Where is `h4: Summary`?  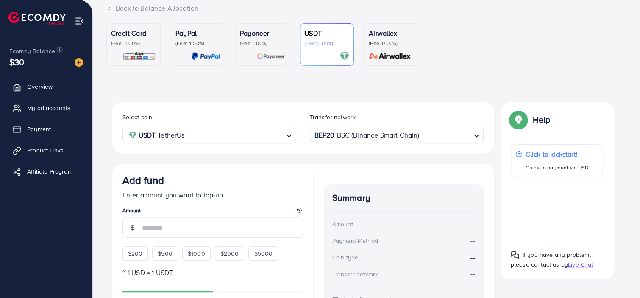 h4: Summary is located at coordinates (404, 198).